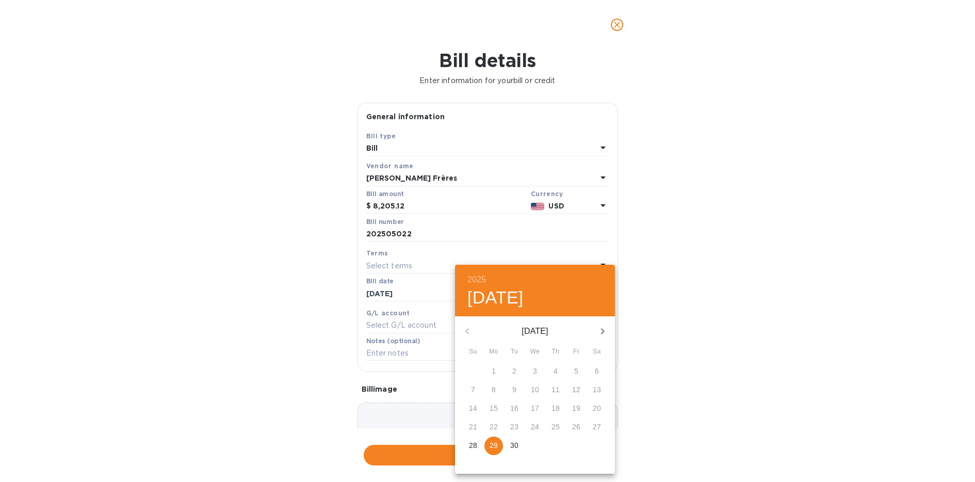 The image size is (975, 482). I want to click on span: Tu, so click(515, 352).